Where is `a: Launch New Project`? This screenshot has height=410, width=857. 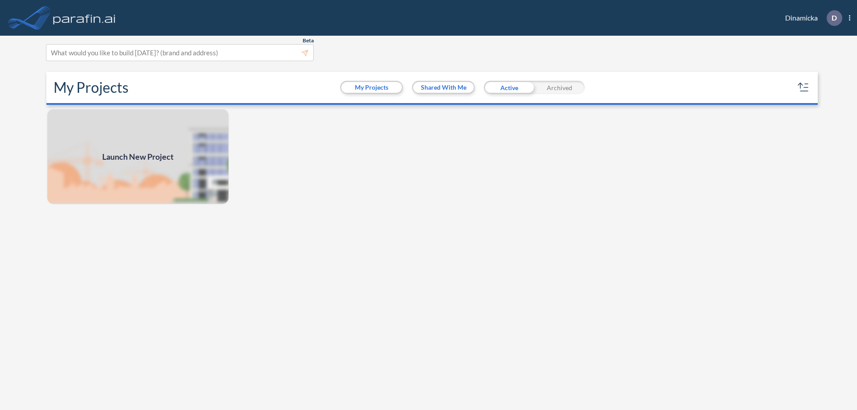
a: Launch New Project is located at coordinates (138, 157).